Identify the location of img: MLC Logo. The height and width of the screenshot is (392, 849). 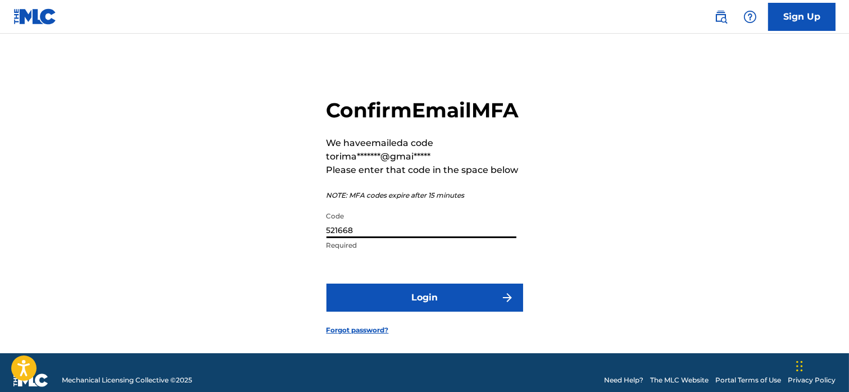
(35, 16).